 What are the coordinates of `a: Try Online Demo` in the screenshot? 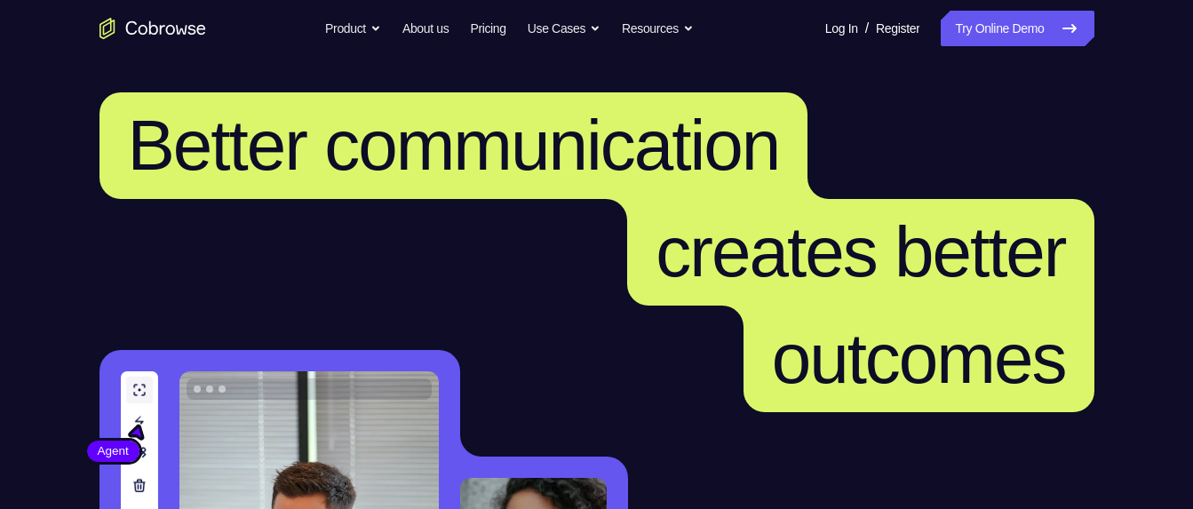 It's located at (1017, 28).